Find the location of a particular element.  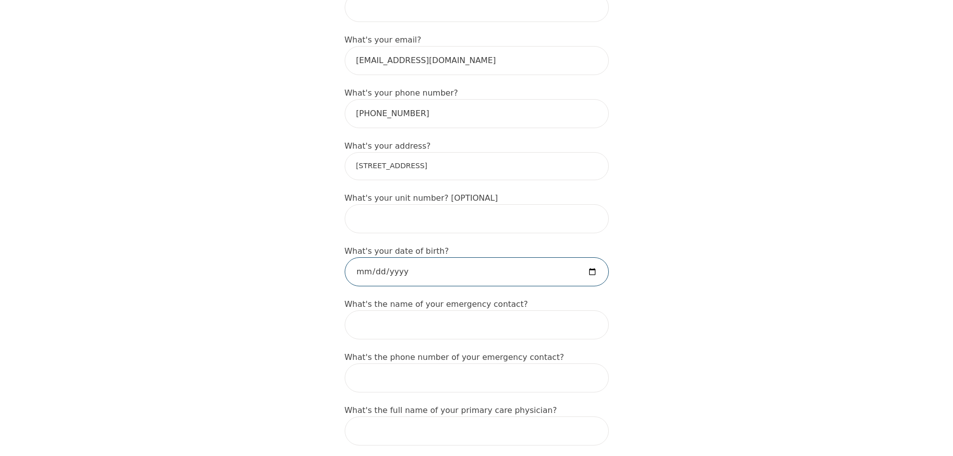

label: What's your email? is located at coordinates (383, 40).